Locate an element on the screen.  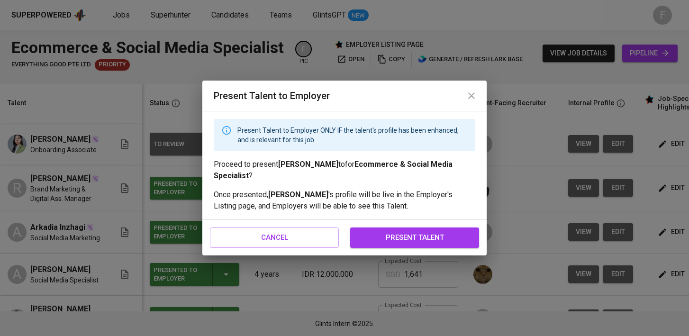
p: Once presented, 's profile will be live in the Employer's Listing page, and Employers will be abl... is located at coordinates (345, 201).